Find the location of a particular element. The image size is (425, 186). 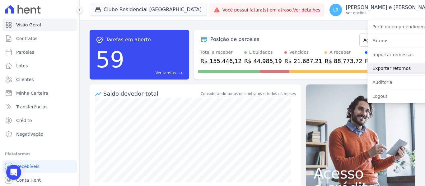

span: Acesso is located at coordinates (361, 174).